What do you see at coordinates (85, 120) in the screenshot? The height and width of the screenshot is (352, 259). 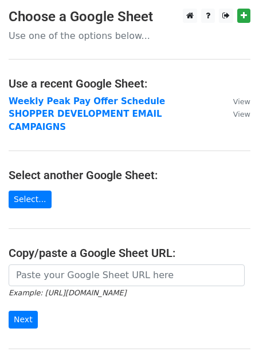 I see `strong: SHOPPER DEVELOPMENT EMAIL CAMPAIGNS` at bounding box center [85, 120].